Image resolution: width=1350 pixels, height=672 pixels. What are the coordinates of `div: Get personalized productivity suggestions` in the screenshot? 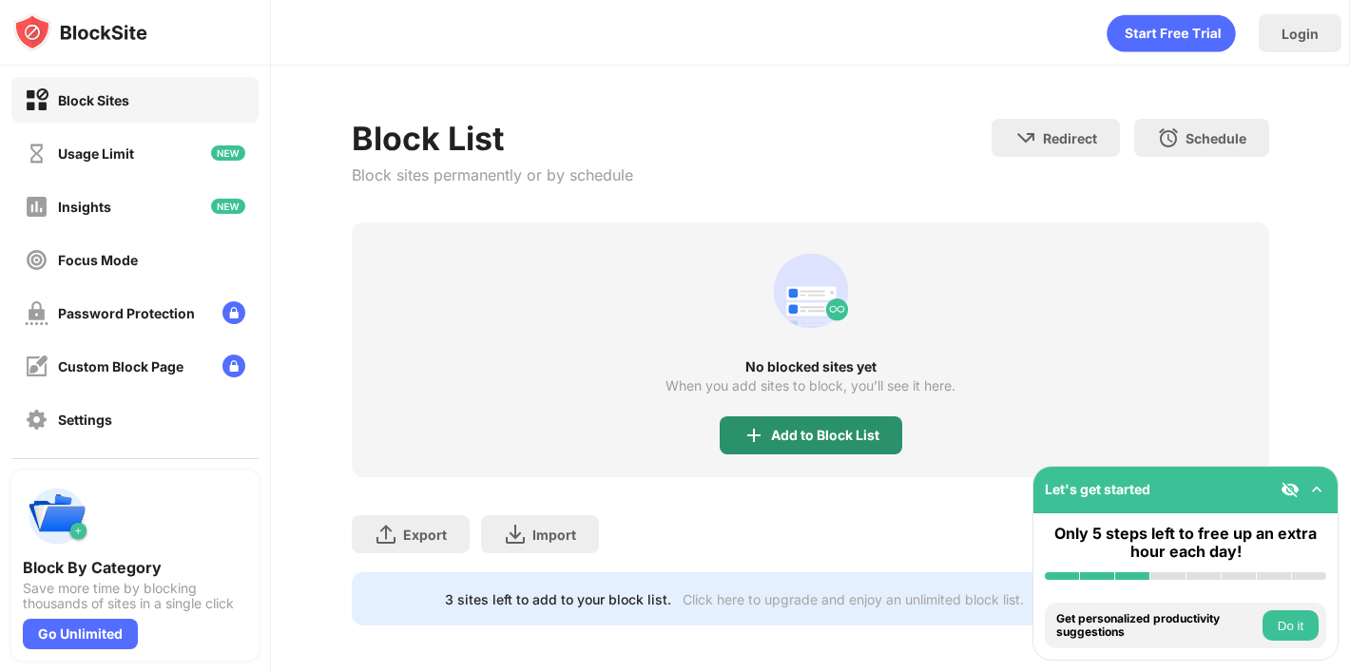 It's located at (1157, 626).